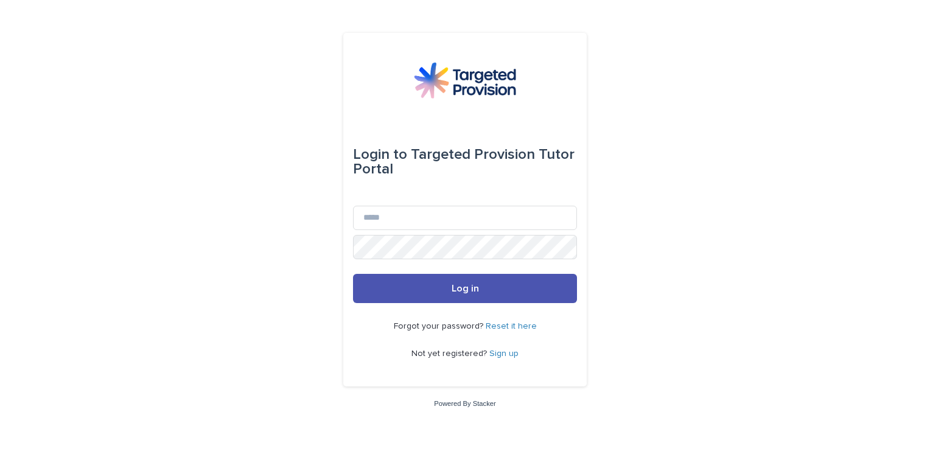 This screenshot has width=930, height=454. I want to click on span: Not yet registered?, so click(451, 354).